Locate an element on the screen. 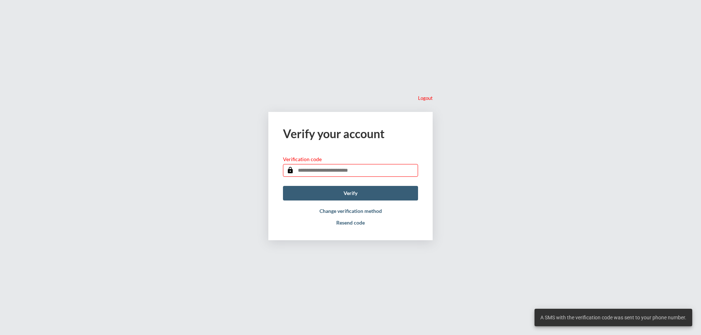 This screenshot has height=335, width=701. p: Logout is located at coordinates (425, 98).